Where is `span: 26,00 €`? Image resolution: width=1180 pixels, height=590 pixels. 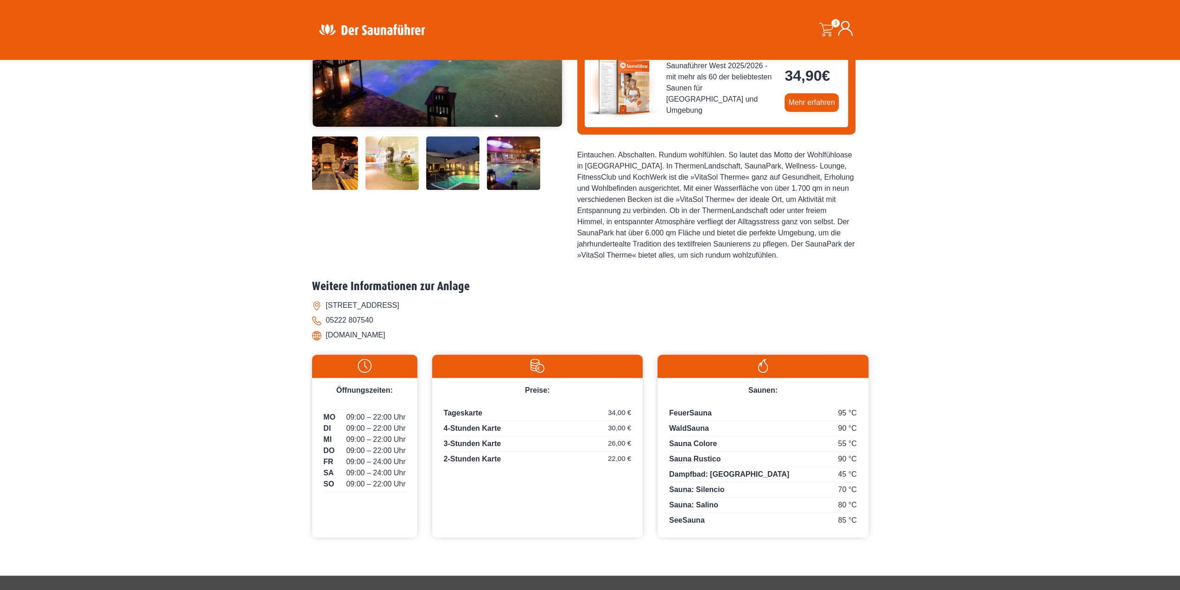 span: 26,00 € is located at coordinates (620, 443).